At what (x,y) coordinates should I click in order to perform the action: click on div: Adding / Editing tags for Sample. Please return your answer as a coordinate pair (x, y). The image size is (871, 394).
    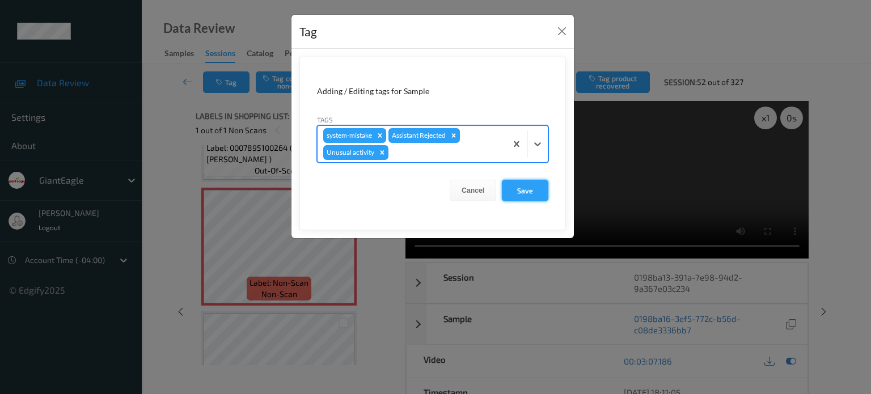
    Looking at the image, I should click on (433, 91).